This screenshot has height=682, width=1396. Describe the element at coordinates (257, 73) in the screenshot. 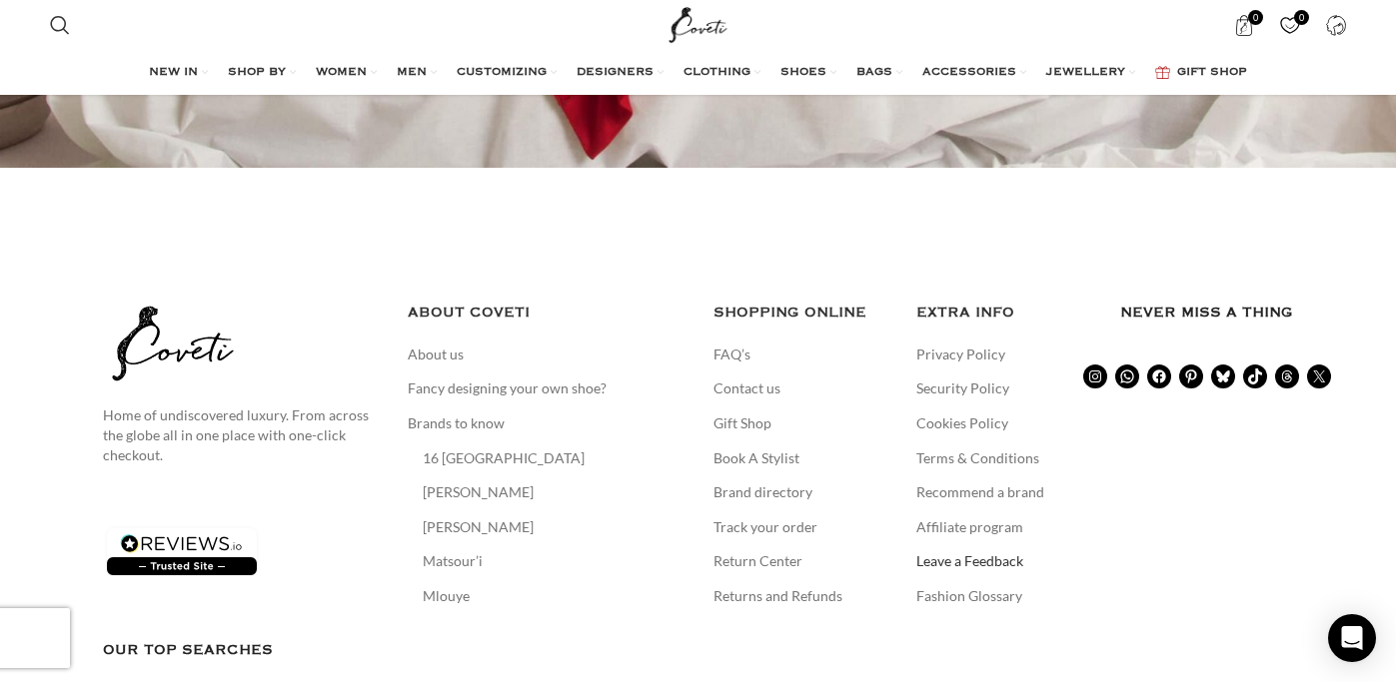

I see `span: SHOP BY` at that location.